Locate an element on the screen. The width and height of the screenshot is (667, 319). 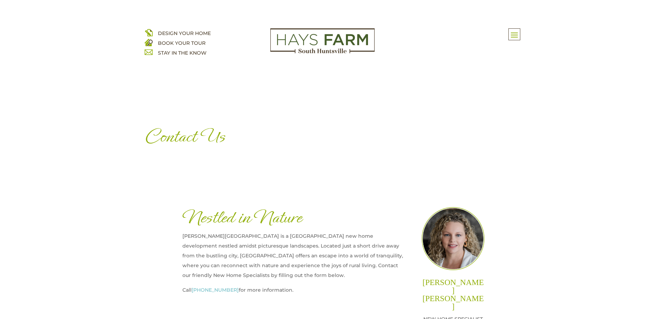
img: book your home tour is located at coordinates (149, 42).